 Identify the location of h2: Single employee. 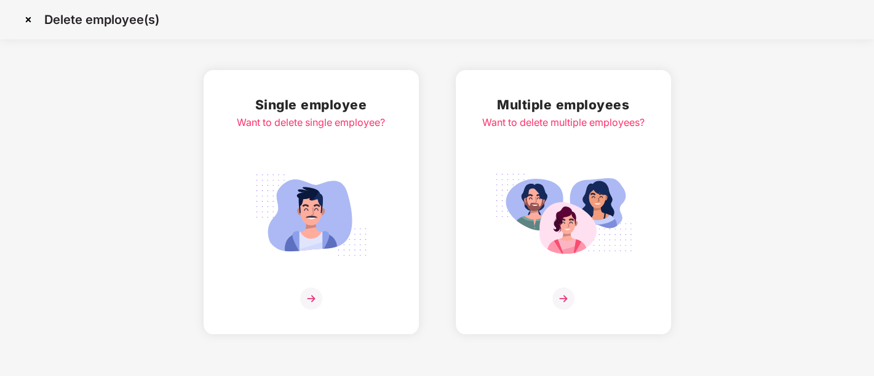
(311, 105).